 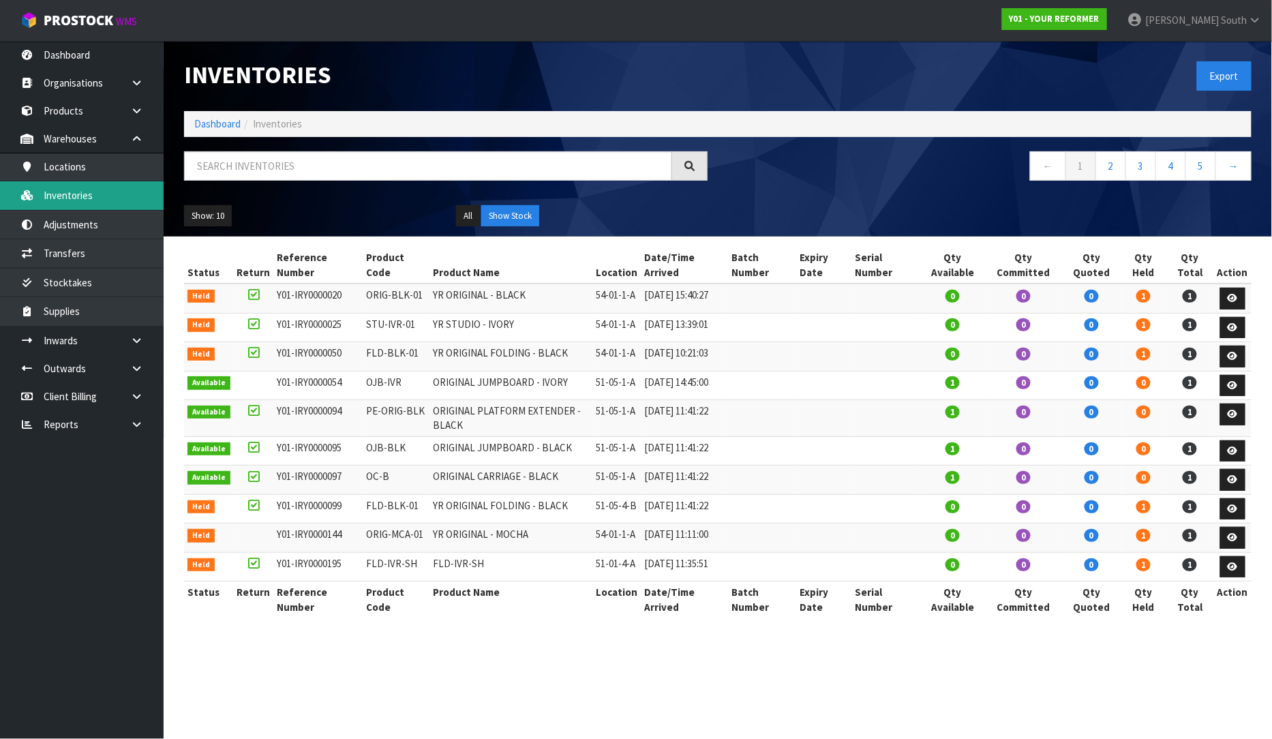 I want to click on th: Serial Number, so click(x=886, y=265).